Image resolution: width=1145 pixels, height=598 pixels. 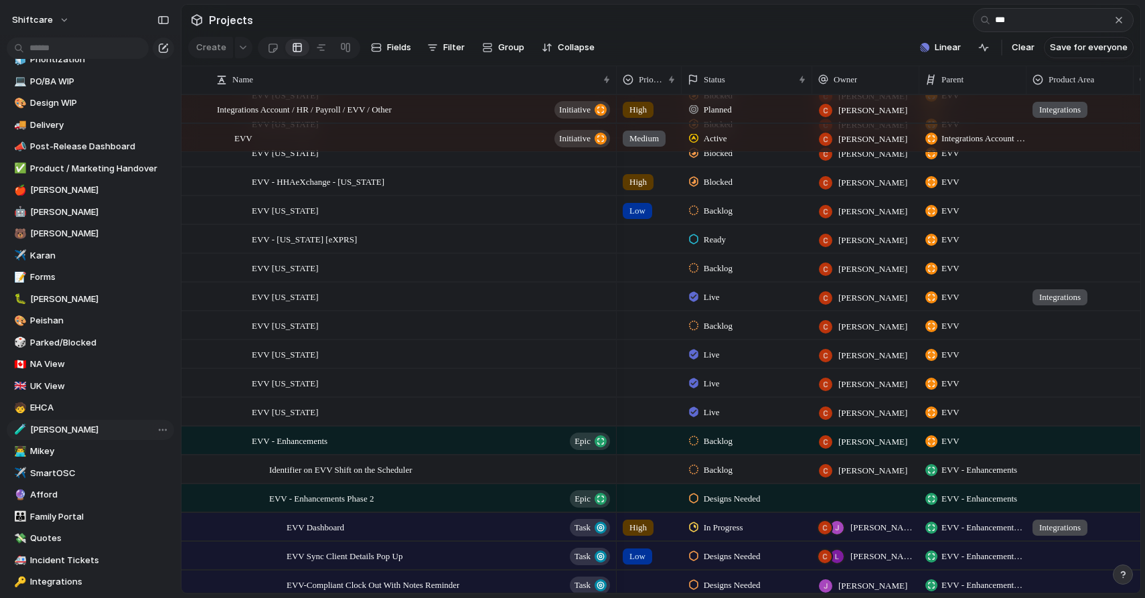 What do you see at coordinates (718, 153) in the screenshot?
I see `span: Blocked` at bounding box center [718, 153].